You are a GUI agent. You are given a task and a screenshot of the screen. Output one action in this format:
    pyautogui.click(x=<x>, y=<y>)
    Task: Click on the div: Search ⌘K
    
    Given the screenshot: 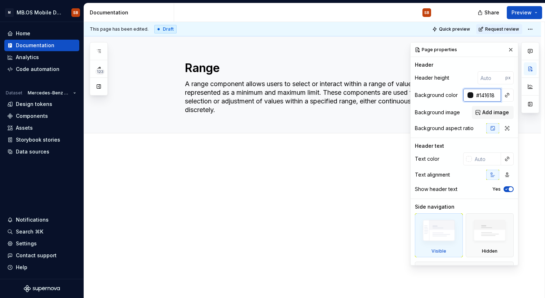 What is the action you would take?
    pyautogui.click(x=30, y=232)
    